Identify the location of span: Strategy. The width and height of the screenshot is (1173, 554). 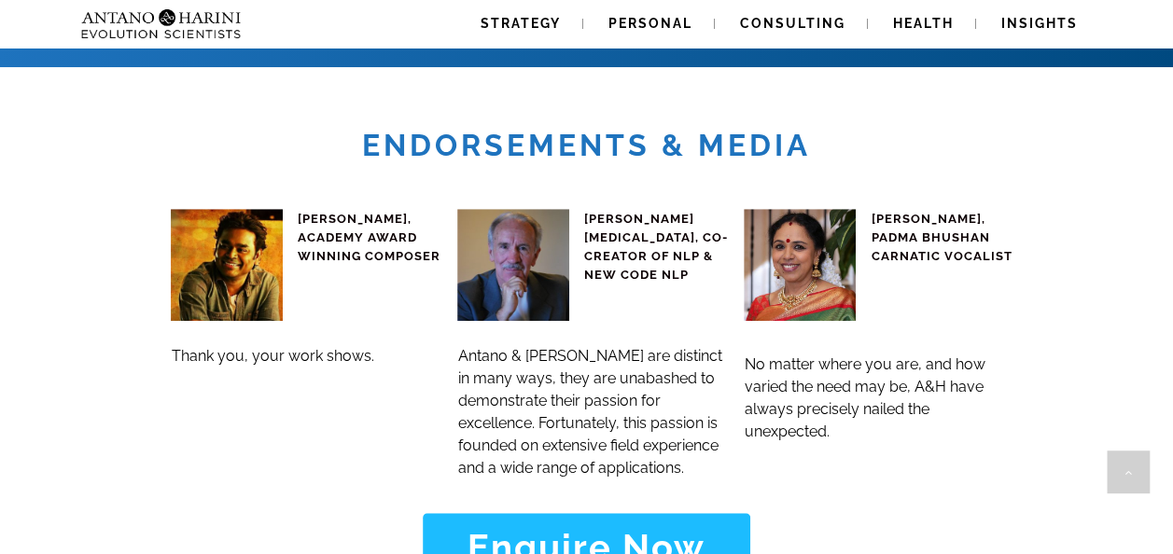
(521, 23).